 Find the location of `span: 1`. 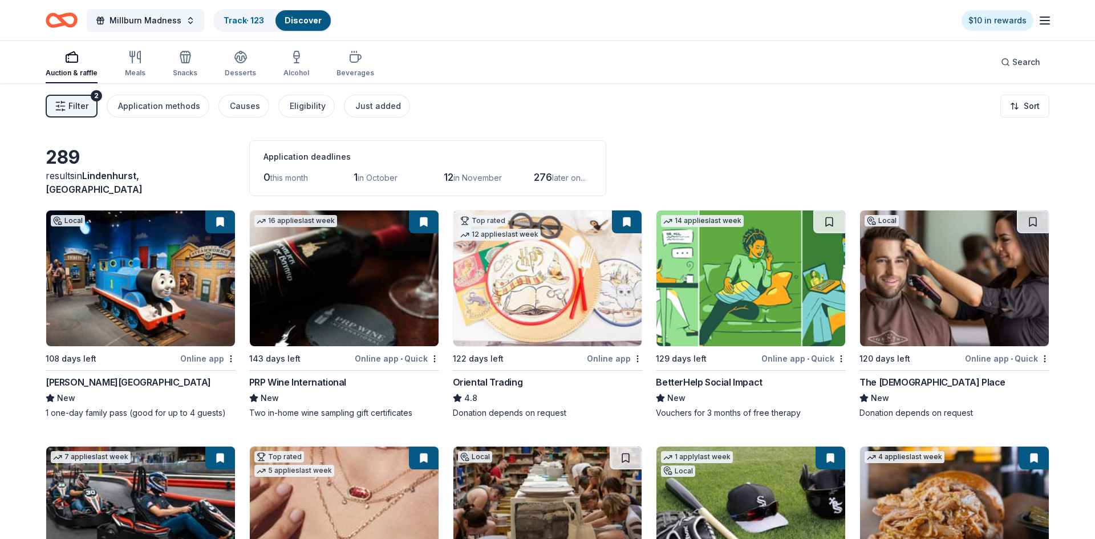

span: 1 is located at coordinates (355, 177).